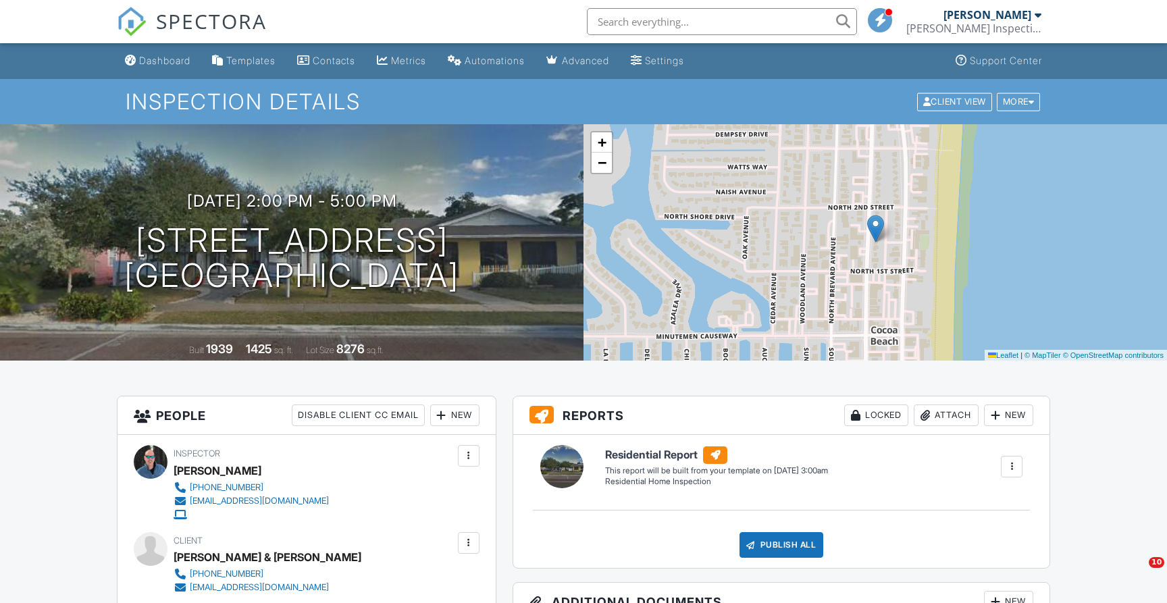  Describe the element at coordinates (211, 21) in the screenshot. I see `span: SPECTORA` at that location.